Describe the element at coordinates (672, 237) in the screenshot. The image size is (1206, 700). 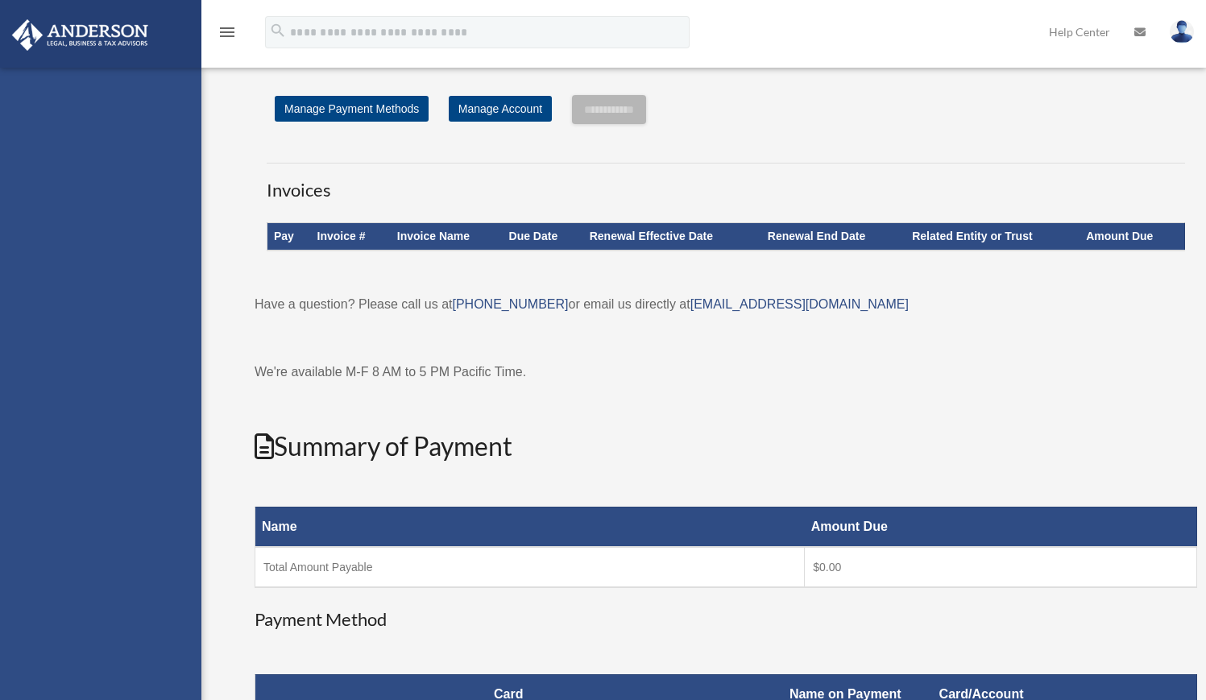
I see `th: Renewal Effective Date` at that location.